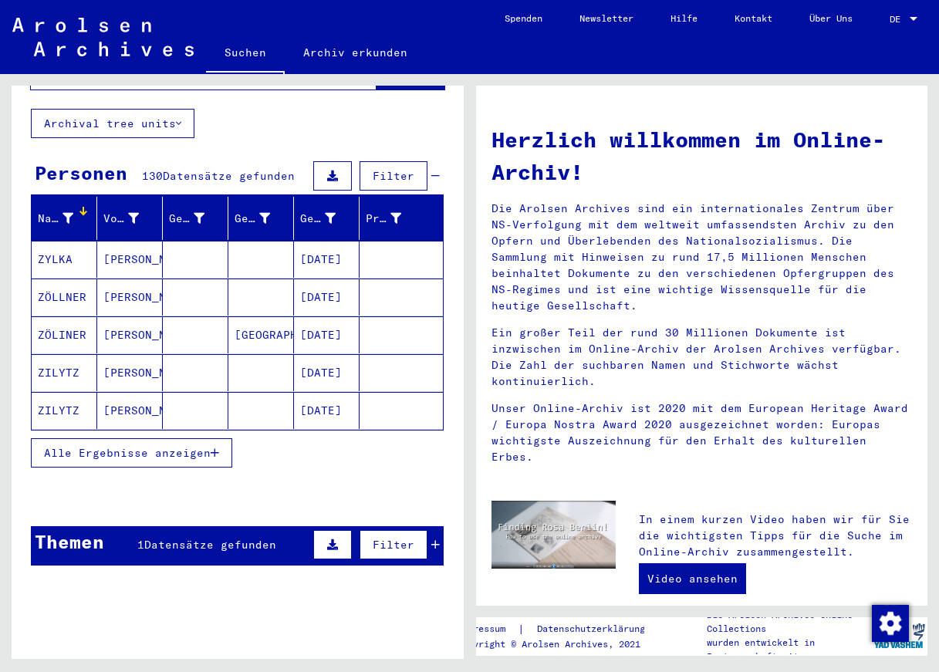  Describe the element at coordinates (127, 453) in the screenshot. I see `span: Alle Ergebnisse anzeigen` at that location.